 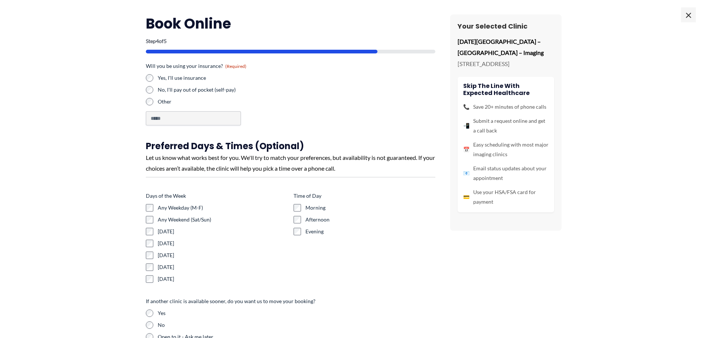 What do you see at coordinates (506, 173) in the screenshot?
I see `li: Email status updates about your appointment` at bounding box center [506, 173].